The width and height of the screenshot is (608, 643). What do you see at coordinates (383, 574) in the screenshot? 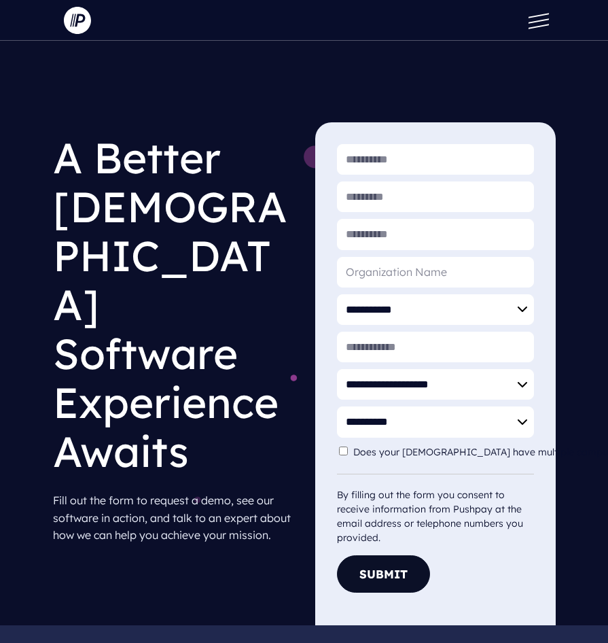
I see `button: Submit` at bounding box center [383, 574].